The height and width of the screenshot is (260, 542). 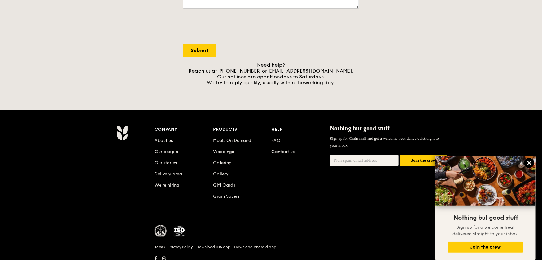 I want to click on a: Our stories, so click(x=166, y=163).